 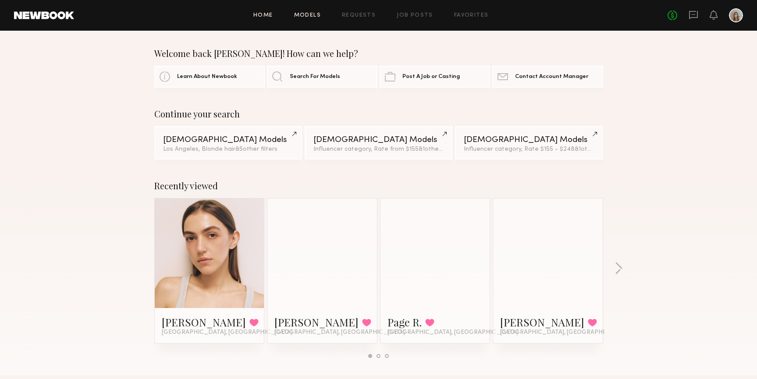 What do you see at coordinates (322, 77) in the screenshot?
I see `a: Search For Models` at bounding box center [322, 77].